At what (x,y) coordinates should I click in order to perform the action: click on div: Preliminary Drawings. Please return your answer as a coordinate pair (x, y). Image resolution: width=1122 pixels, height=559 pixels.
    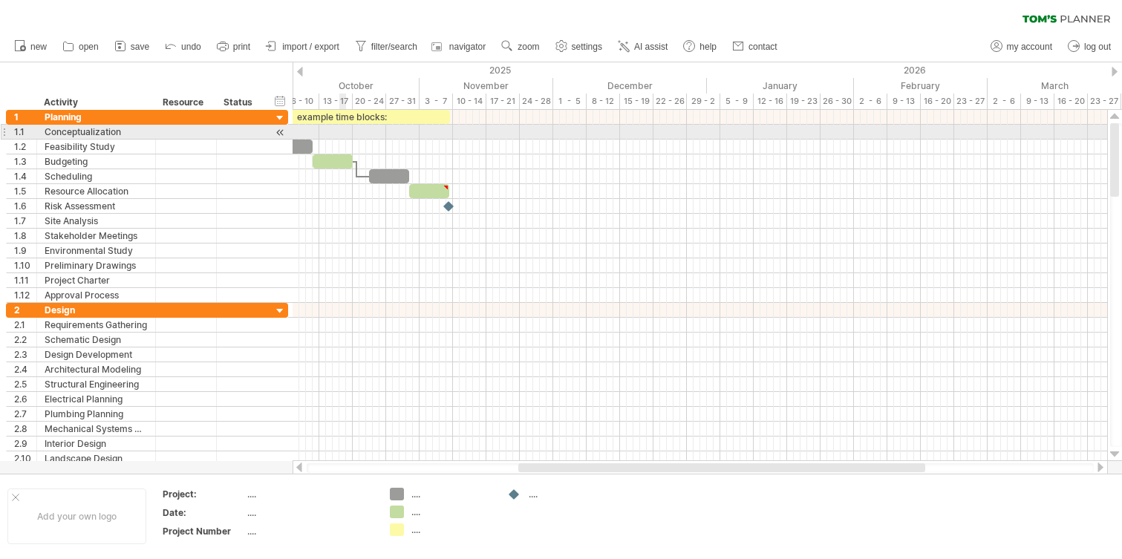
    Looking at the image, I should click on (96, 265).